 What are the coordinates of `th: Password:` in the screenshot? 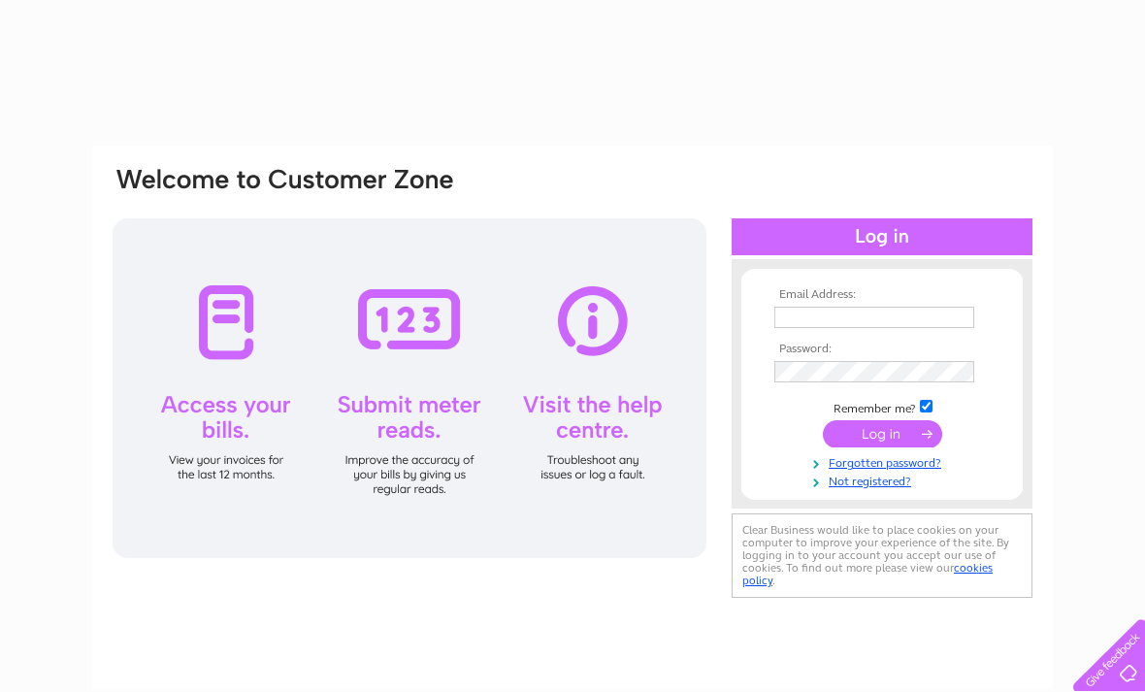 It's located at (882, 349).